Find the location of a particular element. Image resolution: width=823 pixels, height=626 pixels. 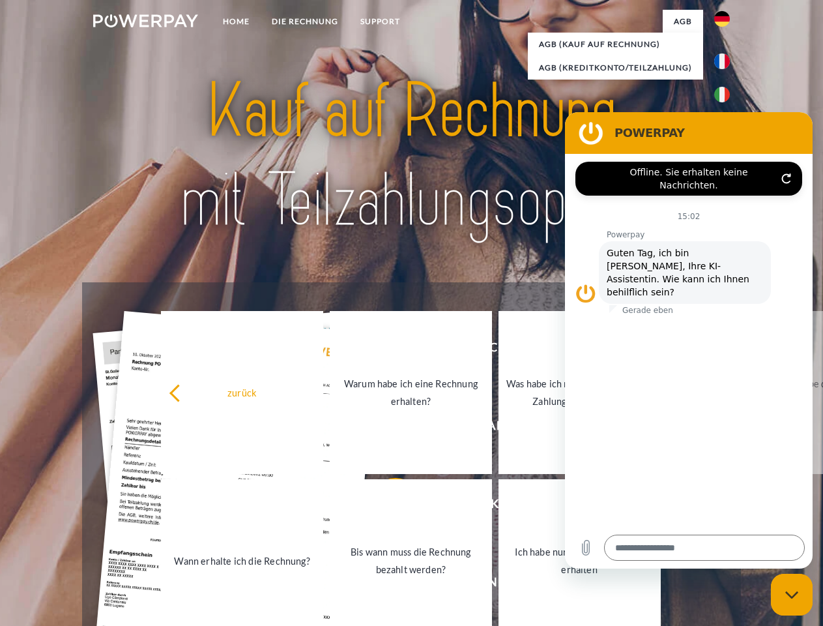

img: fr is located at coordinates (722, 61).